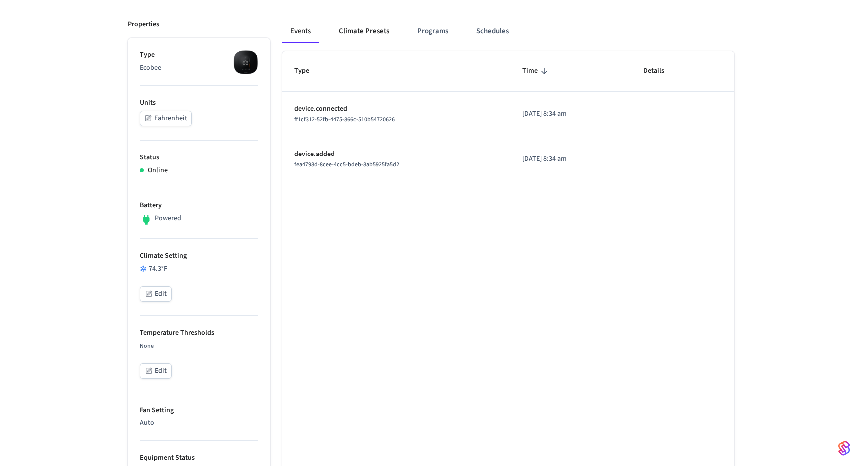  What do you see at coordinates (199, 68) in the screenshot?
I see `p: Ecobee` at bounding box center [199, 68].